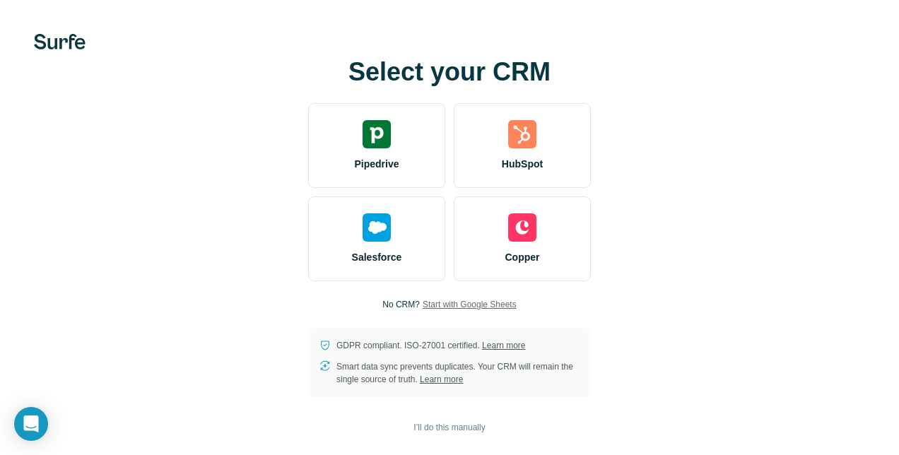  I want to click on img: copper's logo, so click(522, 228).